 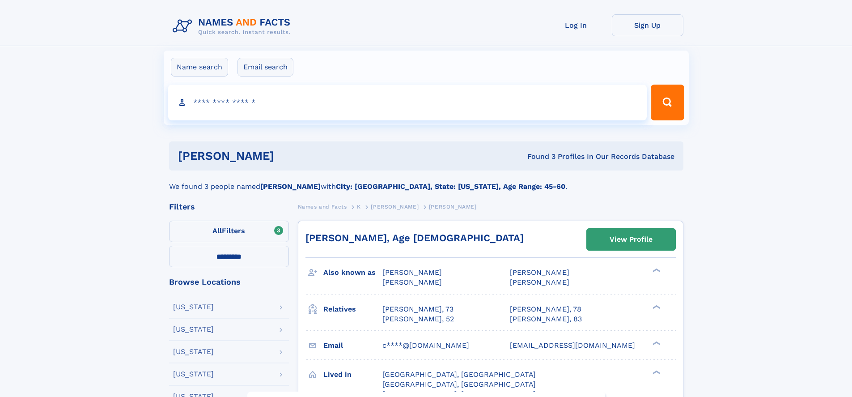 What do you see at coordinates (359, 206) in the screenshot?
I see `a: K` at bounding box center [359, 206].